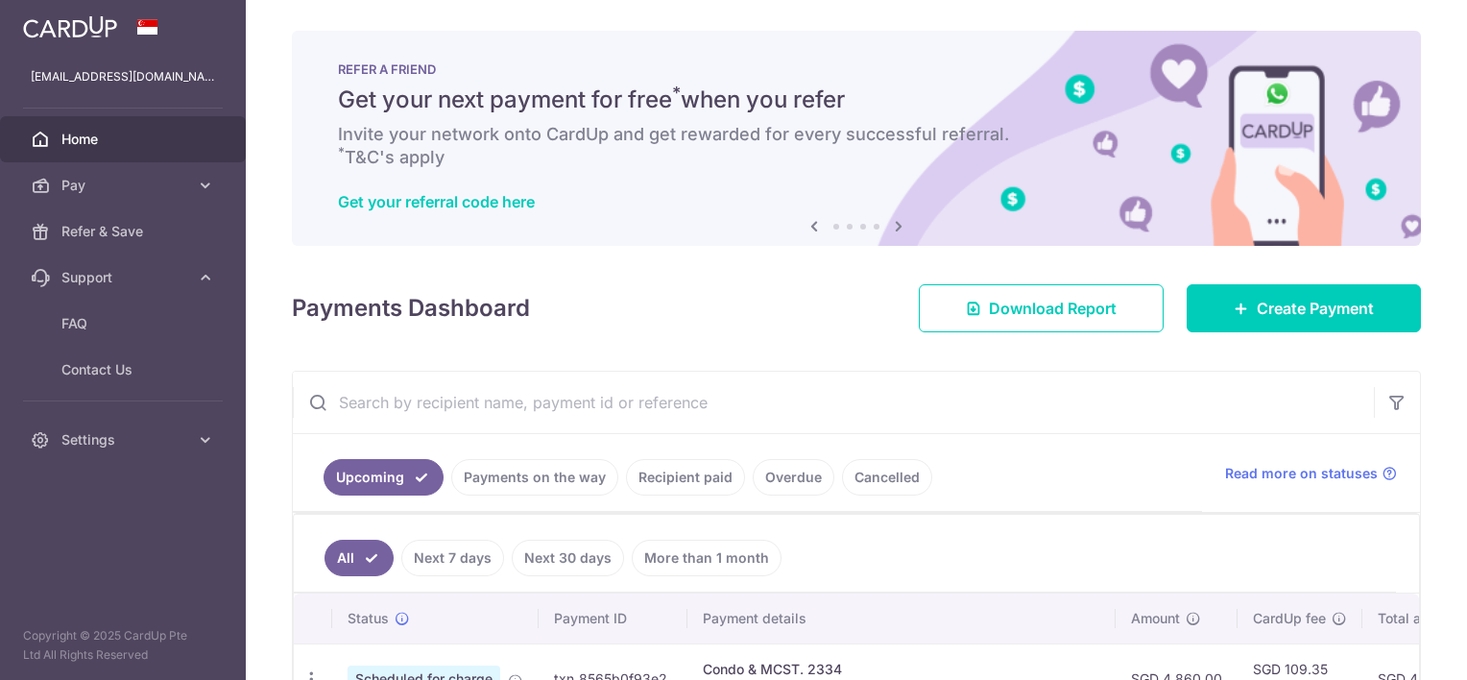 The height and width of the screenshot is (680, 1467). I want to click on h5: Get your next payment for free when you refer, so click(856, 100).